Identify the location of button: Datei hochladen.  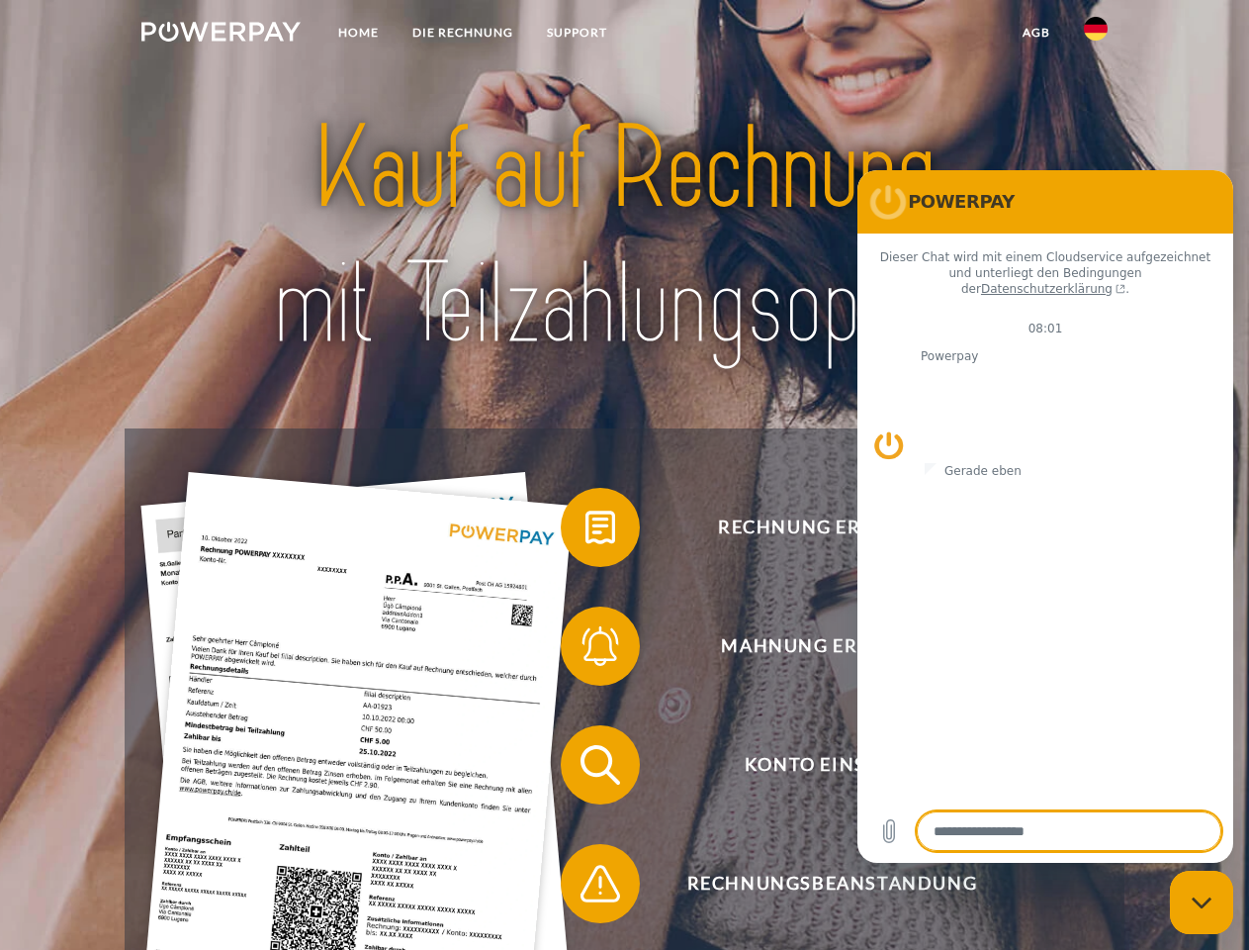
(32, 661).